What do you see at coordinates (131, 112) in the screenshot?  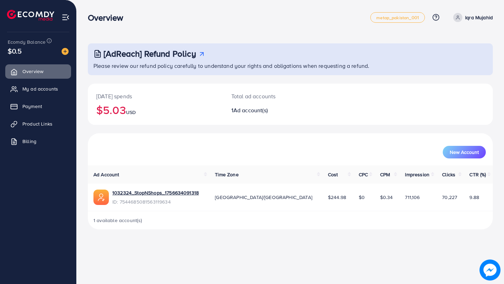 I see `span: USD` at bounding box center [131, 112].